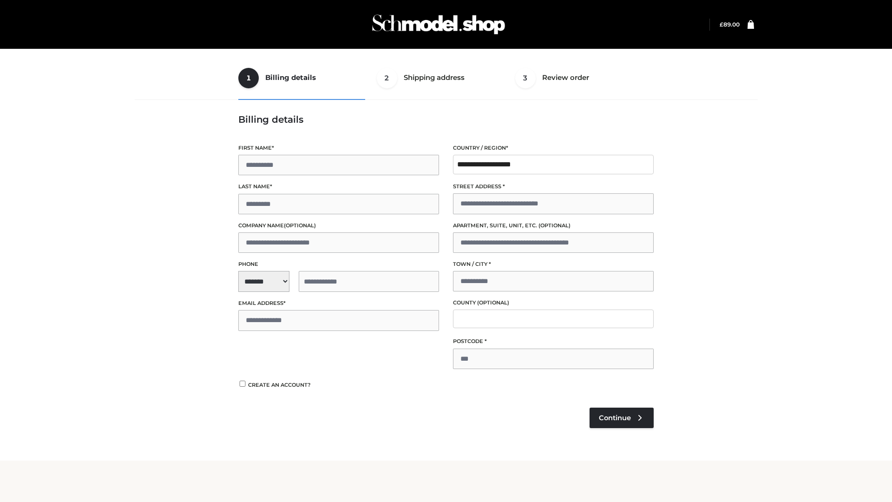  I want to click on label: Email address, so click(339, 303).